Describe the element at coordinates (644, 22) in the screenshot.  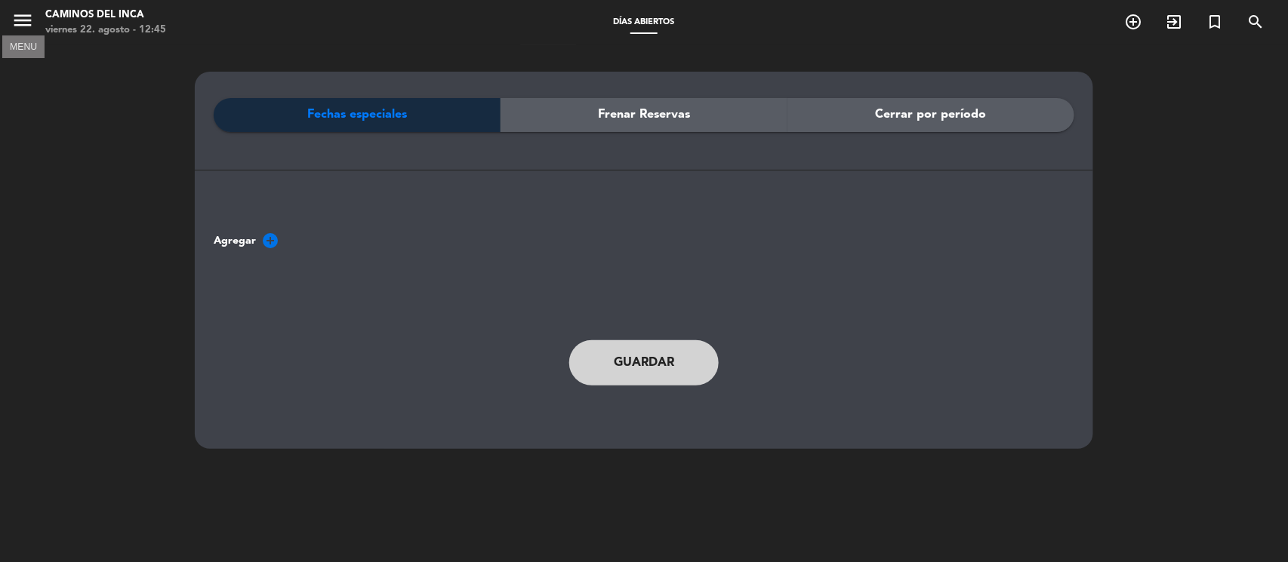
I see `span: Días abiertos` at that location.